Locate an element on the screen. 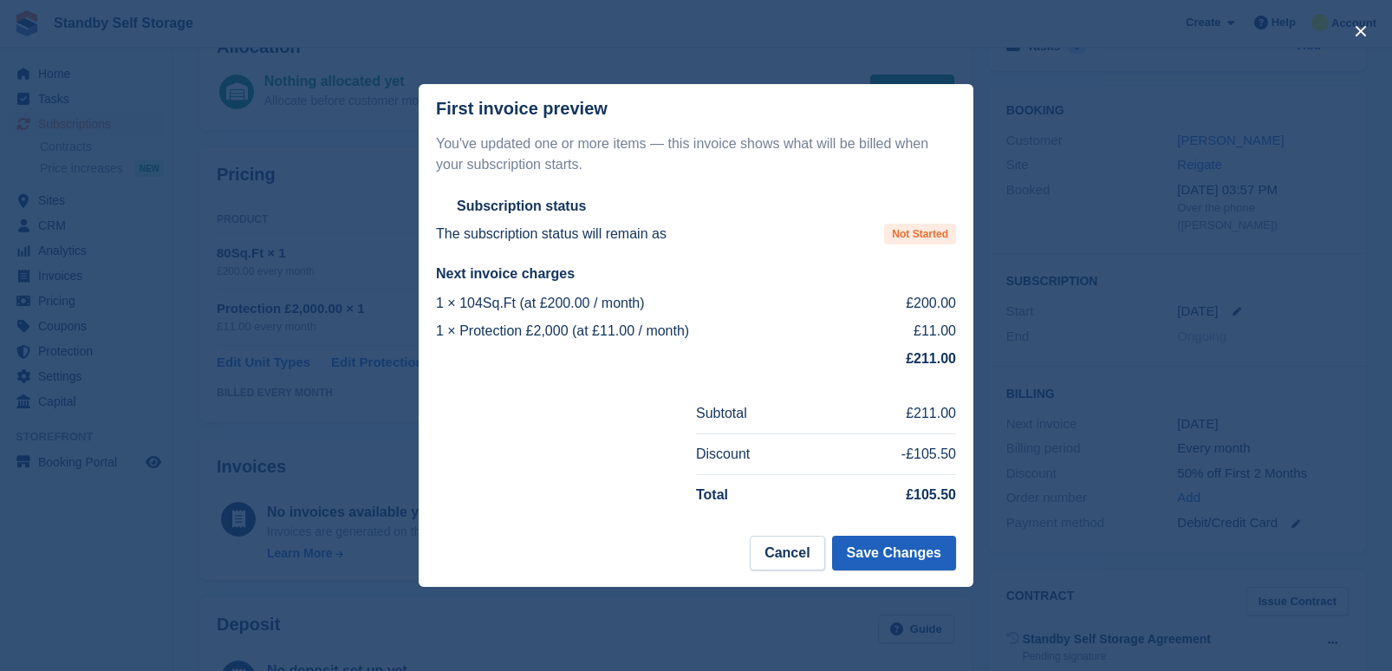  strong: £211.00 is located at coordinates (931, 358).